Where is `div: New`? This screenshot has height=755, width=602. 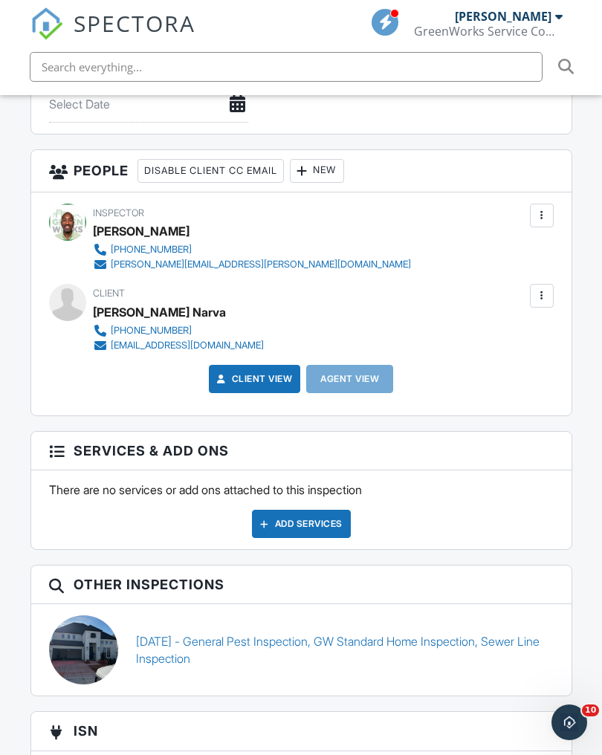
div: New is located at coordinates (316, 171).